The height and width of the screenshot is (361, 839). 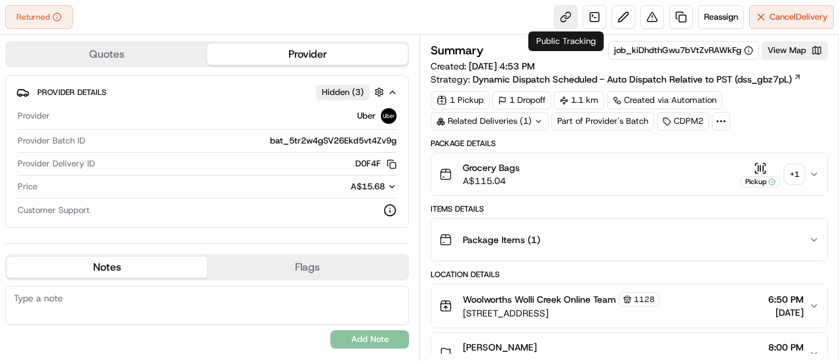 What do you see at coordinates (460, 100) in the screenshot?
I see `div: 1 Pickup` at bounding box center [460, 100].